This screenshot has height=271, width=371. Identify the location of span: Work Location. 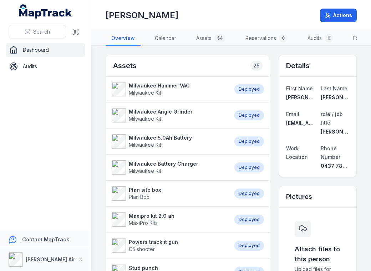
(297, 153).